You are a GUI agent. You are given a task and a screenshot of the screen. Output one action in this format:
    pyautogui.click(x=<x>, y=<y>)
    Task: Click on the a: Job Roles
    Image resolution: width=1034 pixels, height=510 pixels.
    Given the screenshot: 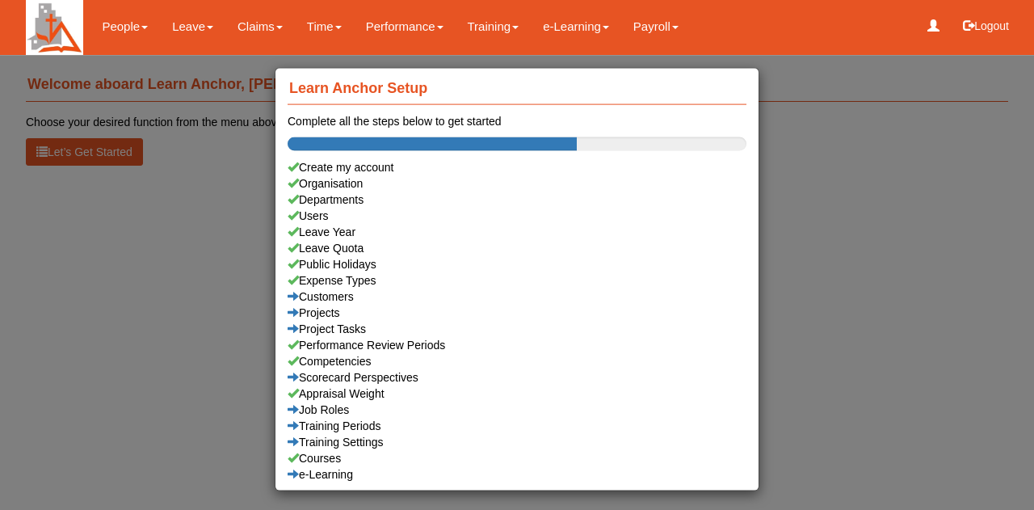 What is the action you would take?
    pyautogui.click(x=517, y=409)
    